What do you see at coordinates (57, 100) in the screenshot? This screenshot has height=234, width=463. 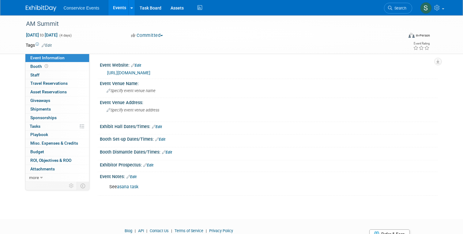 I see `a: Giveaways` at bounding box center [57, 100].